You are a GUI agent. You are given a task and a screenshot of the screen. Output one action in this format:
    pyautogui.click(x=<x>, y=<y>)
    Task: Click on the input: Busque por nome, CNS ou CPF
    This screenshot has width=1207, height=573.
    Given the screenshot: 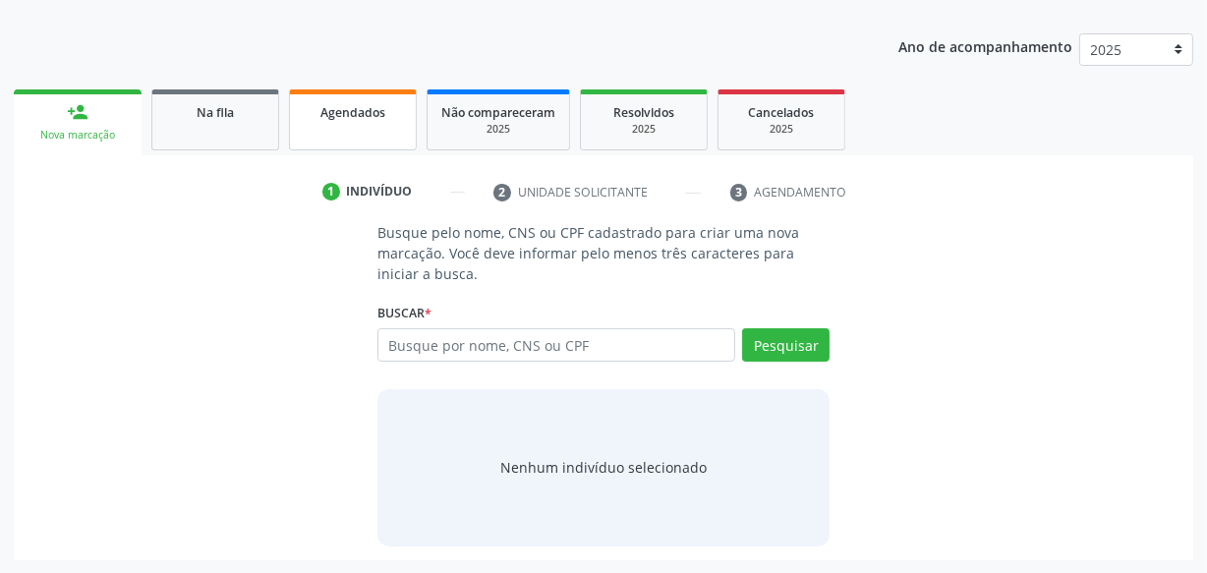 What is the action you would take?
    pyautogui.click(x=556, y=345)
    